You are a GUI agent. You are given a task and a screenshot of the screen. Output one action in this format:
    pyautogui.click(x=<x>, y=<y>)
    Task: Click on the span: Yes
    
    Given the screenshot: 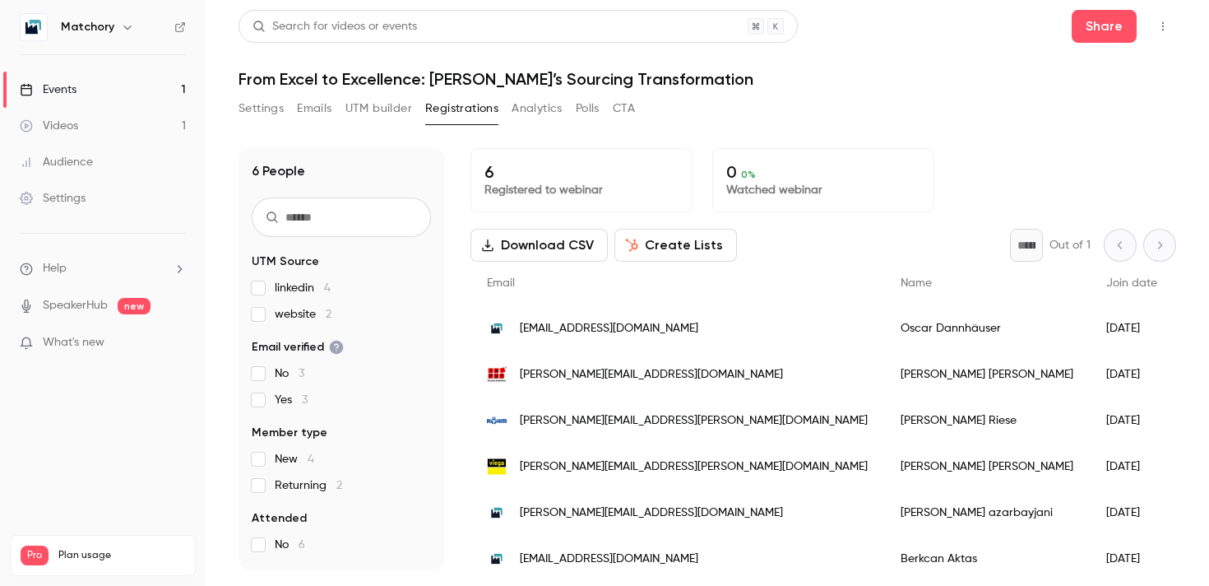 What is the action you would take?
    pyautogui.click(x=291, y=400)
    